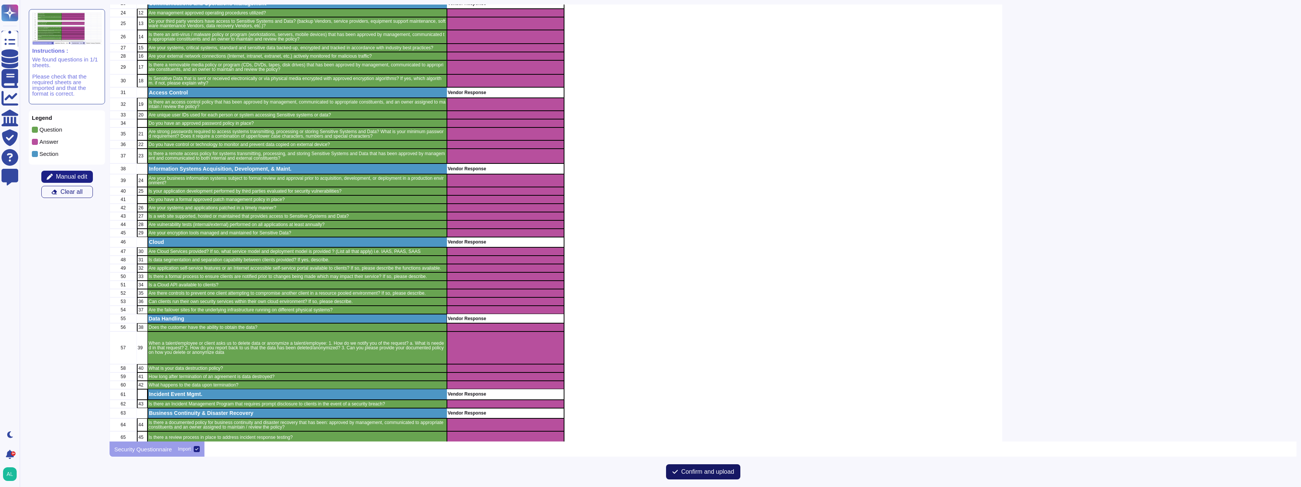  I want to click on p: Can clients run their own security services within their own cloud environment? If so, please des..., so click(297, 301).